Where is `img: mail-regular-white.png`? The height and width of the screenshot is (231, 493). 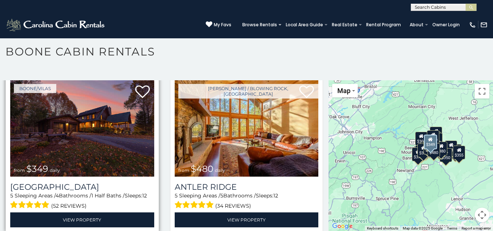 img: mail-regular-white.png is located at coordinates (483, 25).